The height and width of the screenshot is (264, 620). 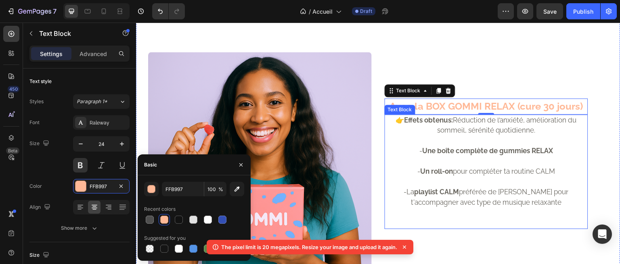 What do you see at coordinates (350, 103) in the screenshot?
I see `p: 👉 Réduction de l’anxiété, amélioration du sommeil, sérénité quotidienne.` at bounding box center [350, 103].